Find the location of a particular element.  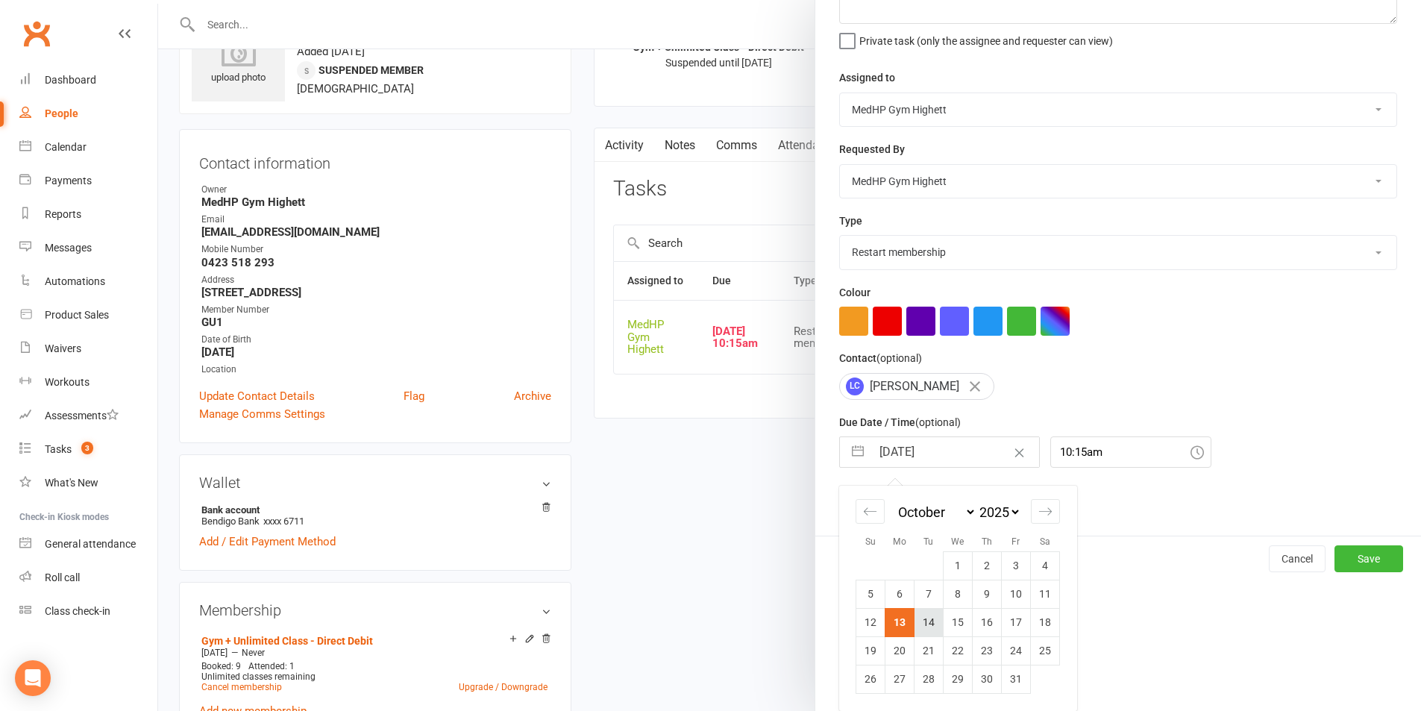

div: Workouts is located at coordinates (67, 382).